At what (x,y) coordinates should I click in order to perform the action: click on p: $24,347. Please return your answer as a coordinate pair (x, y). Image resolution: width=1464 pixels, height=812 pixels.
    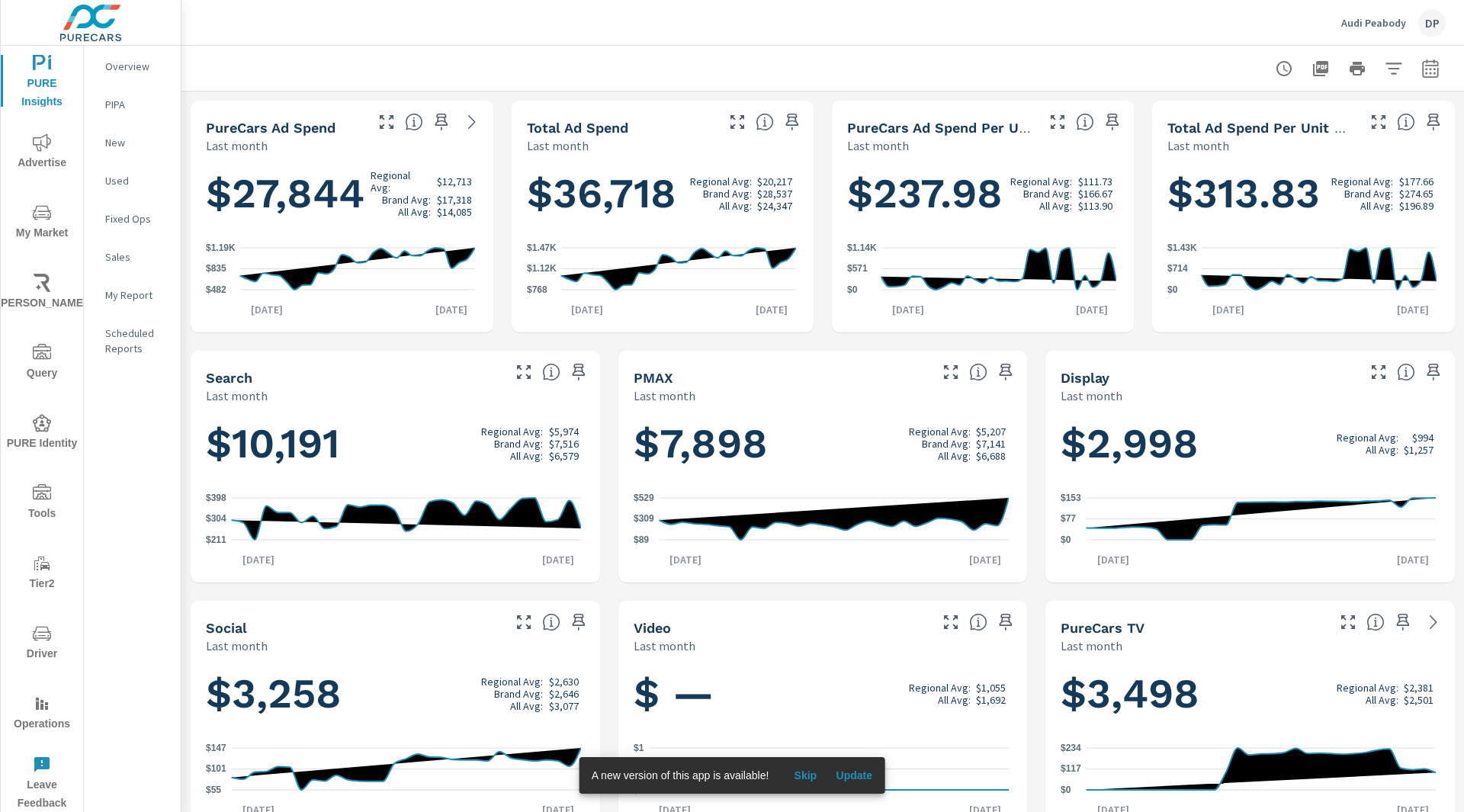
    Looking at the image, I should click on (775, 205).